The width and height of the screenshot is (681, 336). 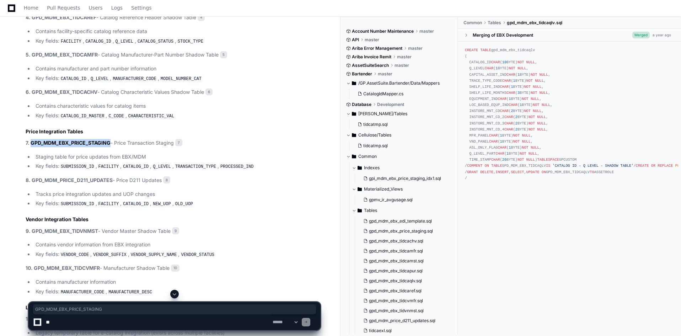 I want to click on span: gpd_mdm_ebx_price_staging.sql, so click(x=401, y=231).